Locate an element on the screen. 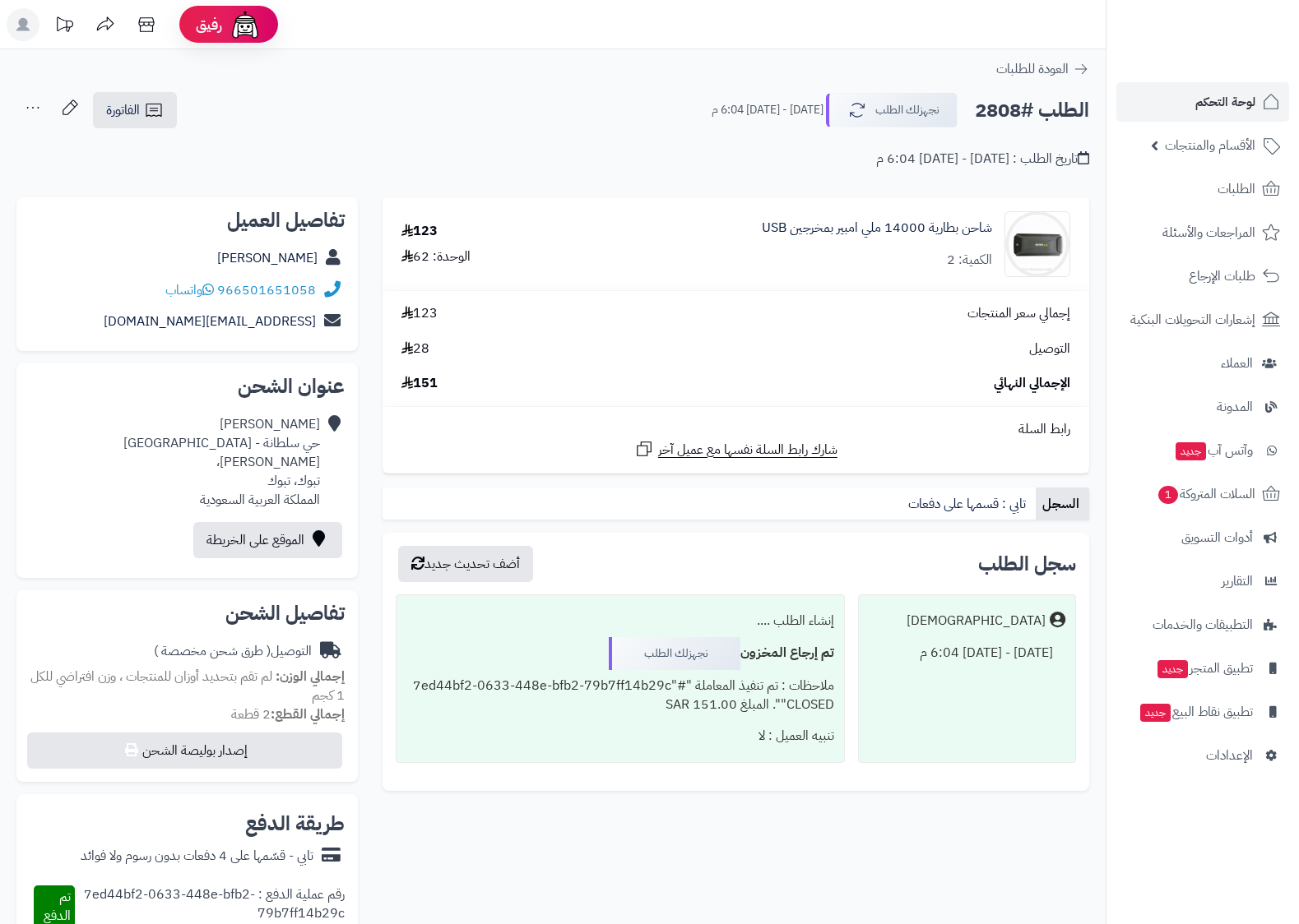 The image size is (1299, 924). a: الإعدادات is located at coordinates (1203, 755).